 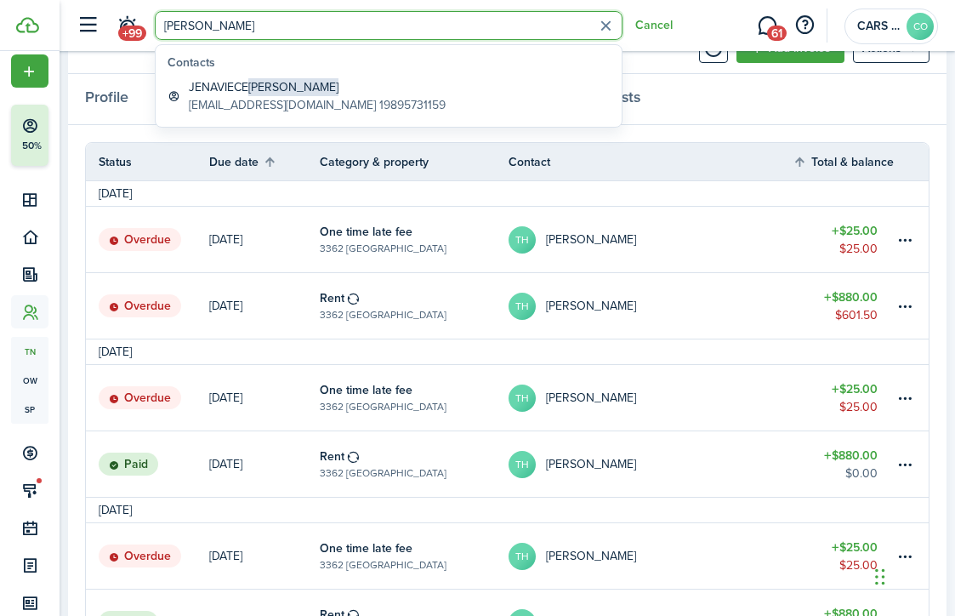 I want to click on table-amount-description: $601.50, so click(x=856, y=315).